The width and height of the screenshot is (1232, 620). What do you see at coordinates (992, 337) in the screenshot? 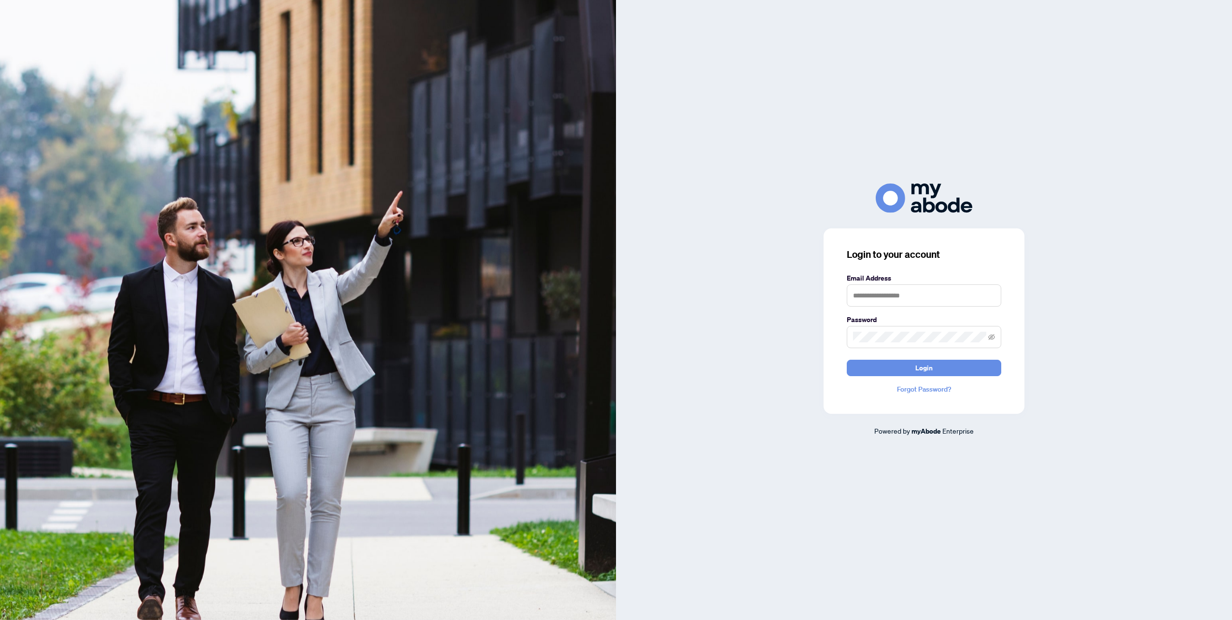
I see `span: eye-invisible` at bounding box center [992, 337].